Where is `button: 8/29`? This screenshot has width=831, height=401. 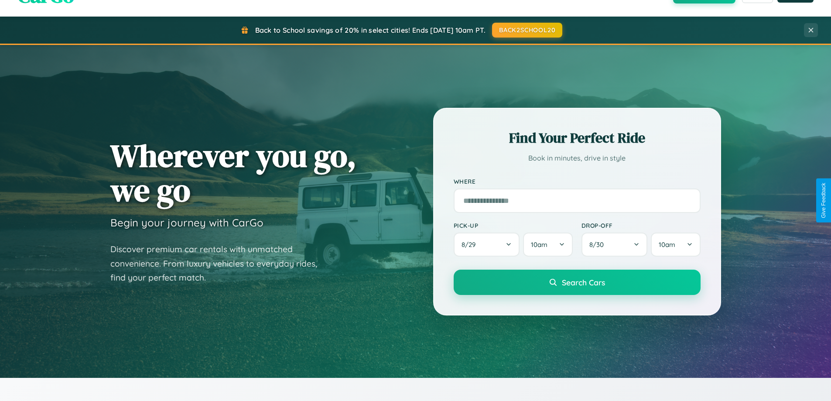 button: 8/29 is located at coordinates (487, 244).